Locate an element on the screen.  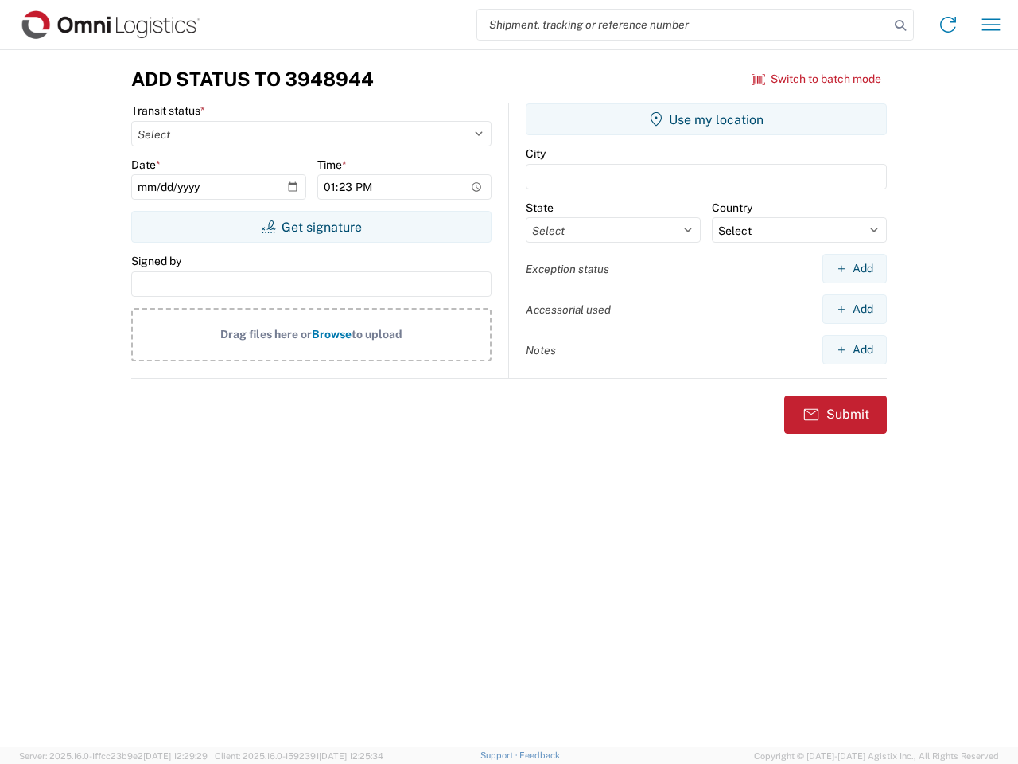
span: Drag files here or is located at coordinates (266, 334).